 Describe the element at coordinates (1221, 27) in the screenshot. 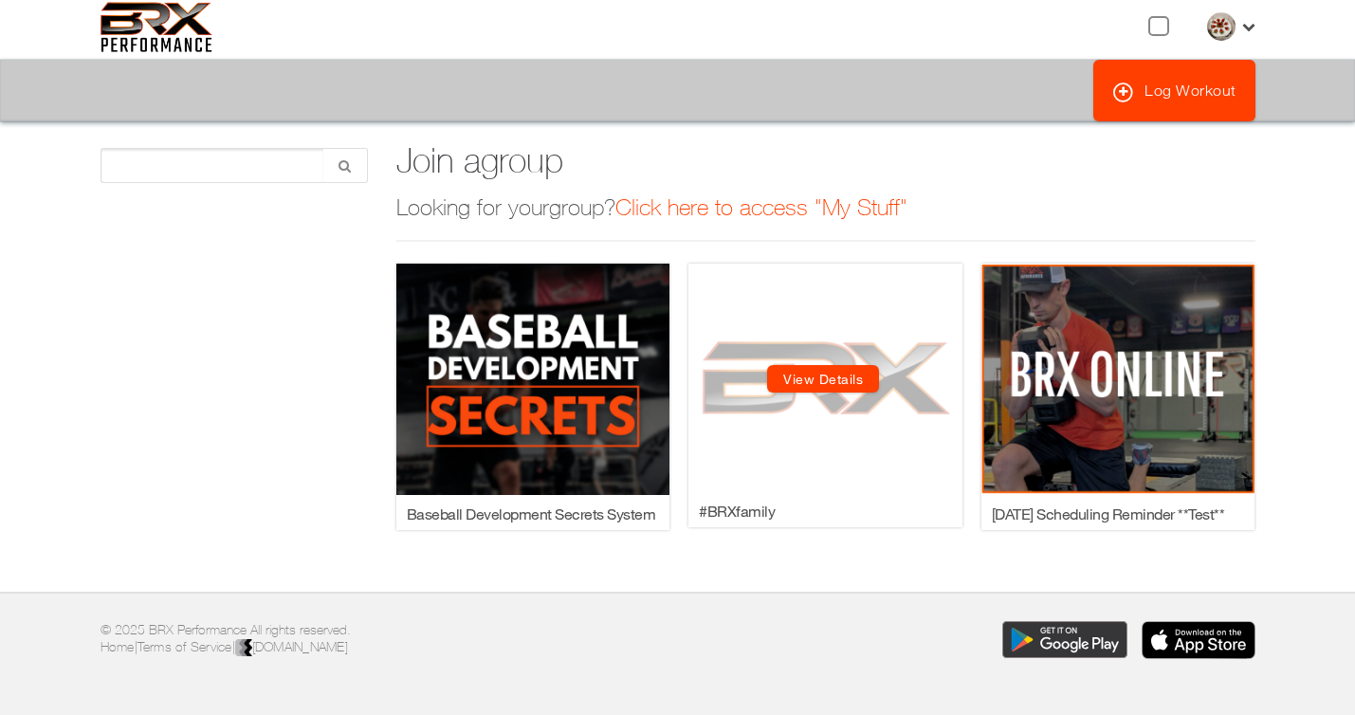

I see `img: thumb.png` at that location.